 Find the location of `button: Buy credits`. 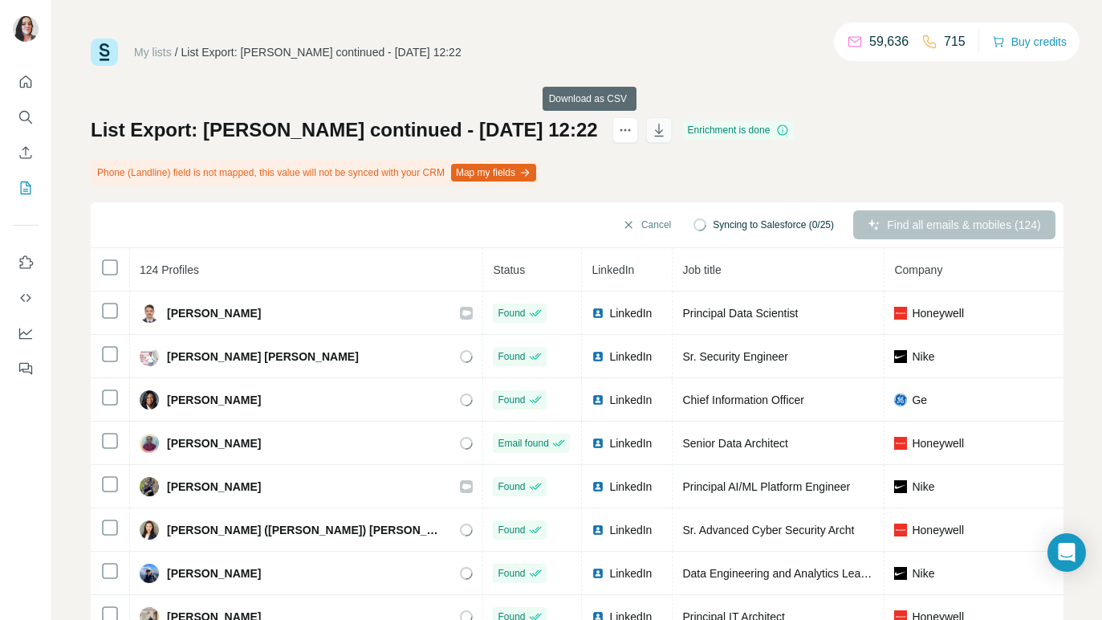

button: Buy credits is located at coordinates (1029, 42).